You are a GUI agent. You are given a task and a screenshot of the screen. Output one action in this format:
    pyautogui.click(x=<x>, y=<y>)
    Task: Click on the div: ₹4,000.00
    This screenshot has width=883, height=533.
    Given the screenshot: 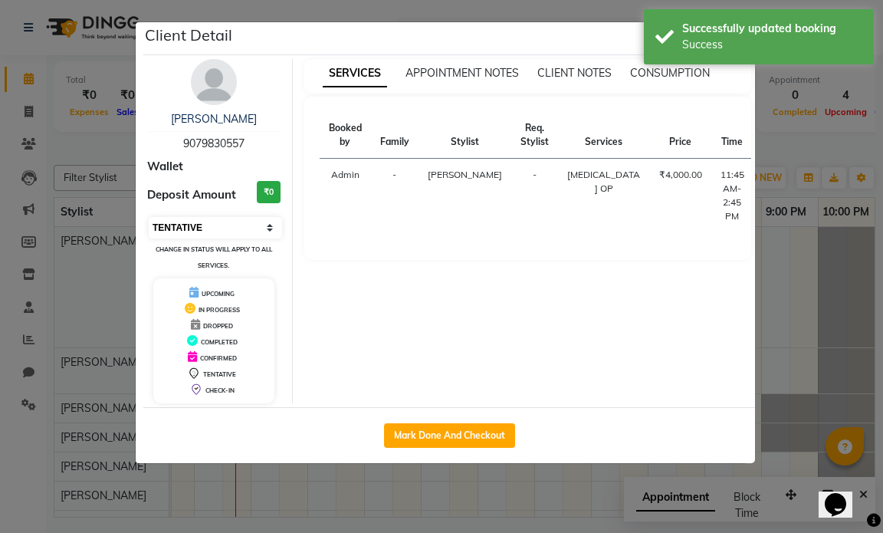 What is the action you would take?
    pyautogui.click(x=681, y=175)
    